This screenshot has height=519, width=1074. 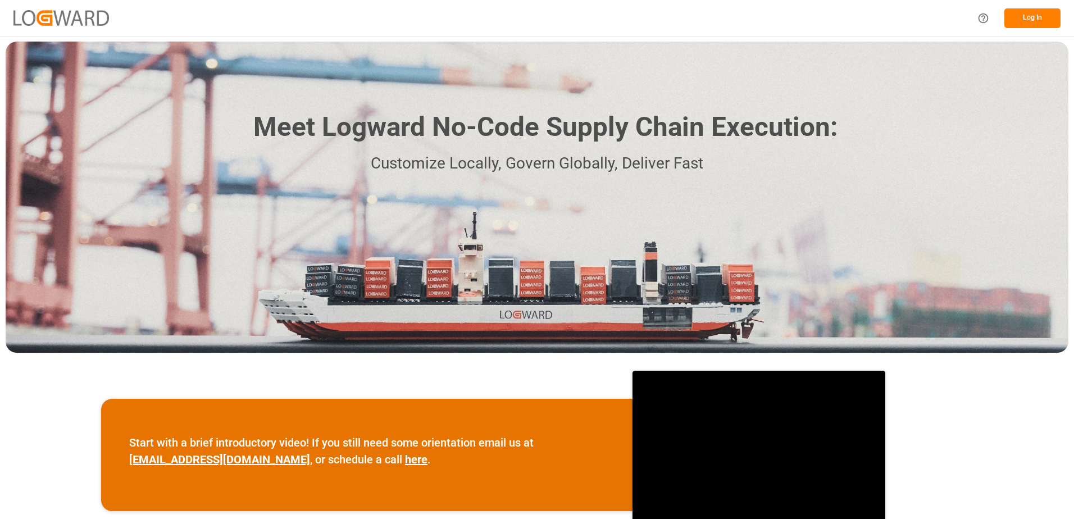 What do you see at coordinates (367, 451) in the screenshot?
I see `p: Start with a brief introductory video! If you still need some orientation email us at , or schedu...` at bounding box center [367, 451].